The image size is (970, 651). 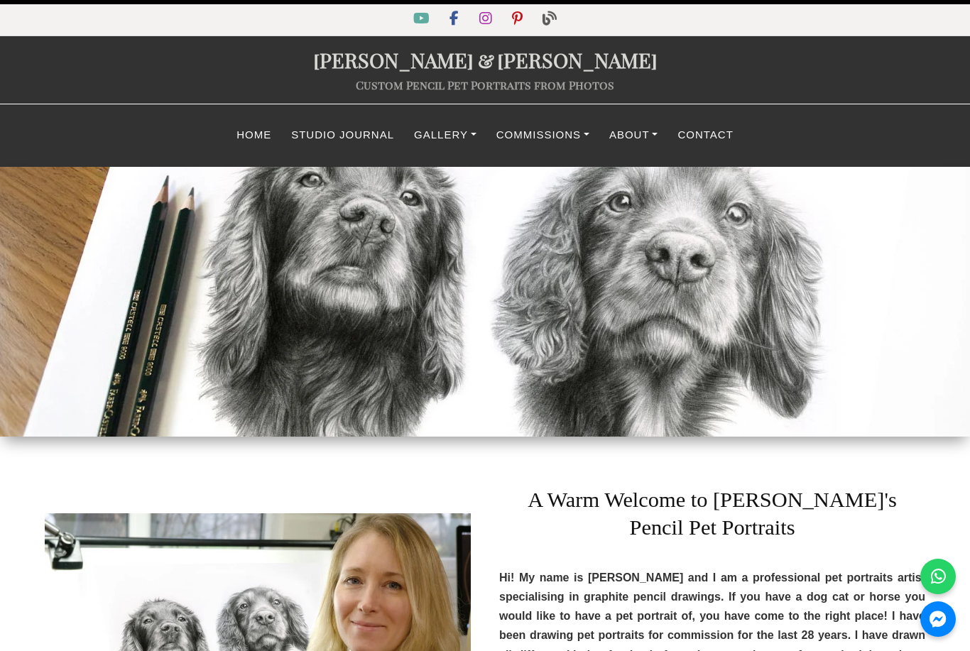 I want to click on a: Instagram, so click(x=487, y=19).